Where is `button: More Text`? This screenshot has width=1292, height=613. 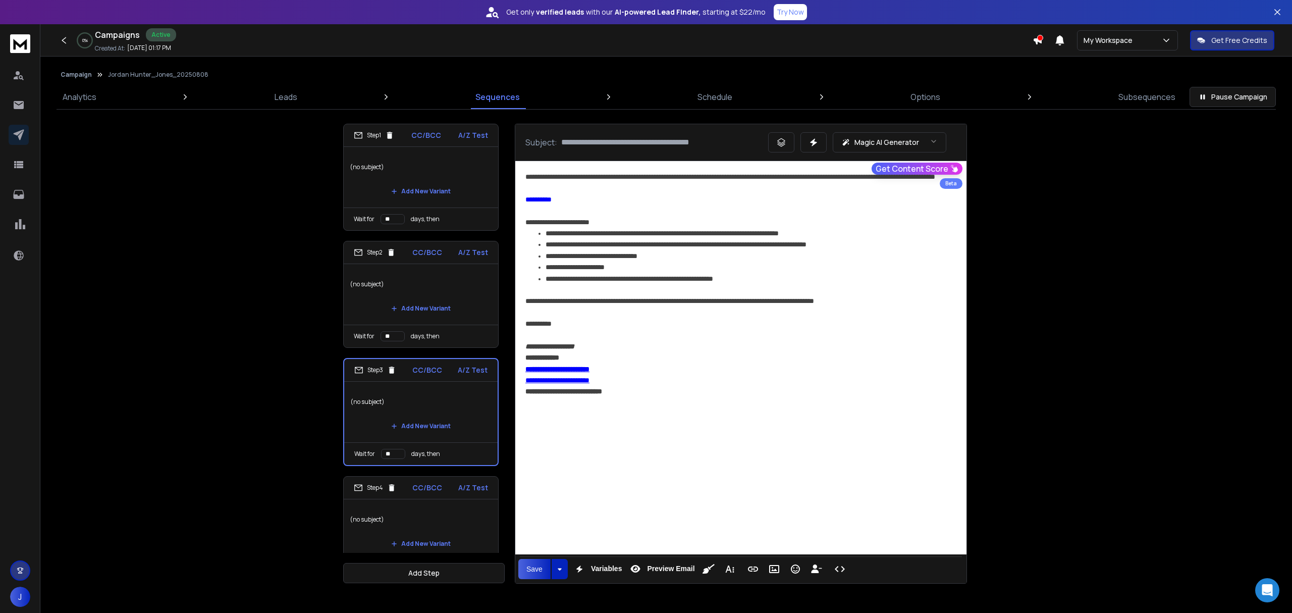 button: More Text is located at coordinates (730, 569).